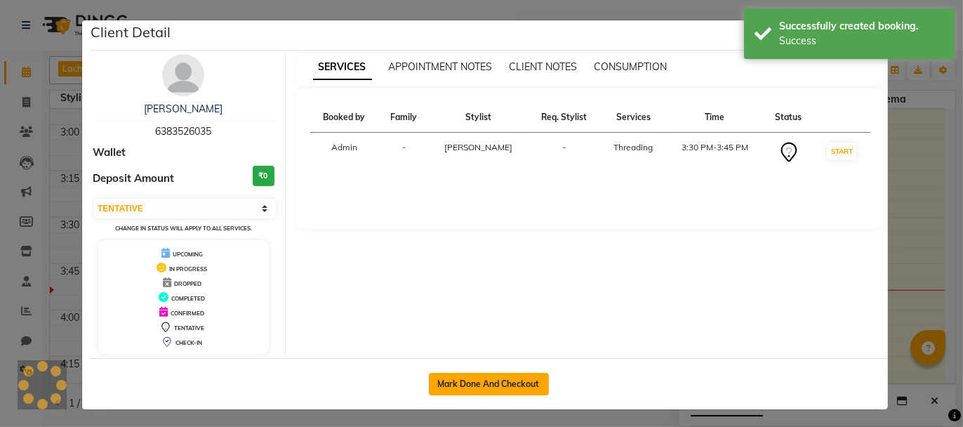 The image size is (963, 427). I want to click on span: CONSUMPTION, so click(631, 67).